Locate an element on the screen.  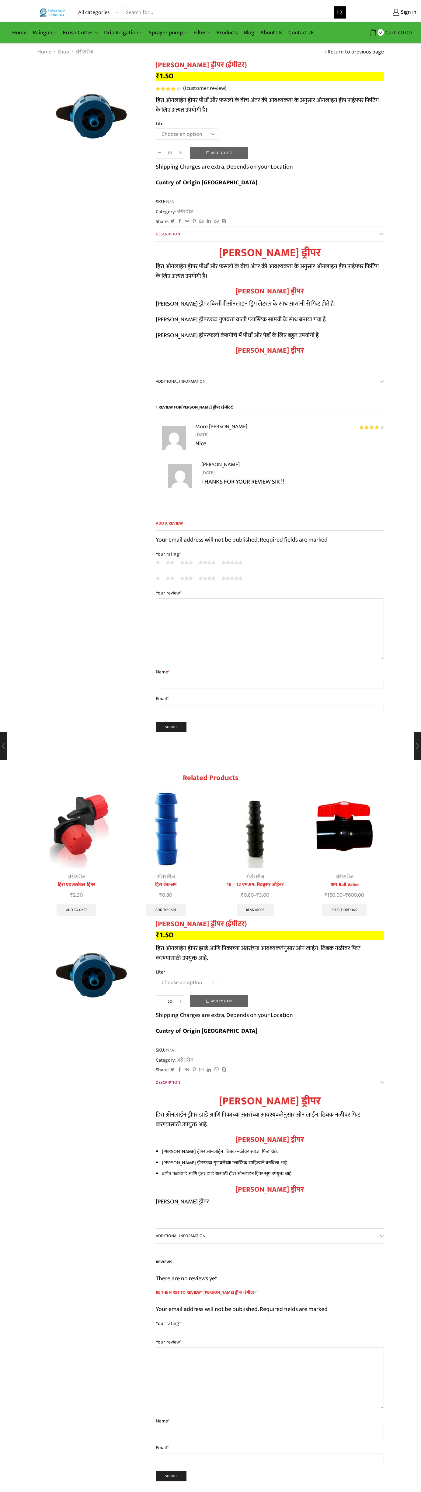
a: Brush Cutter is located at coordinates (80, 33).